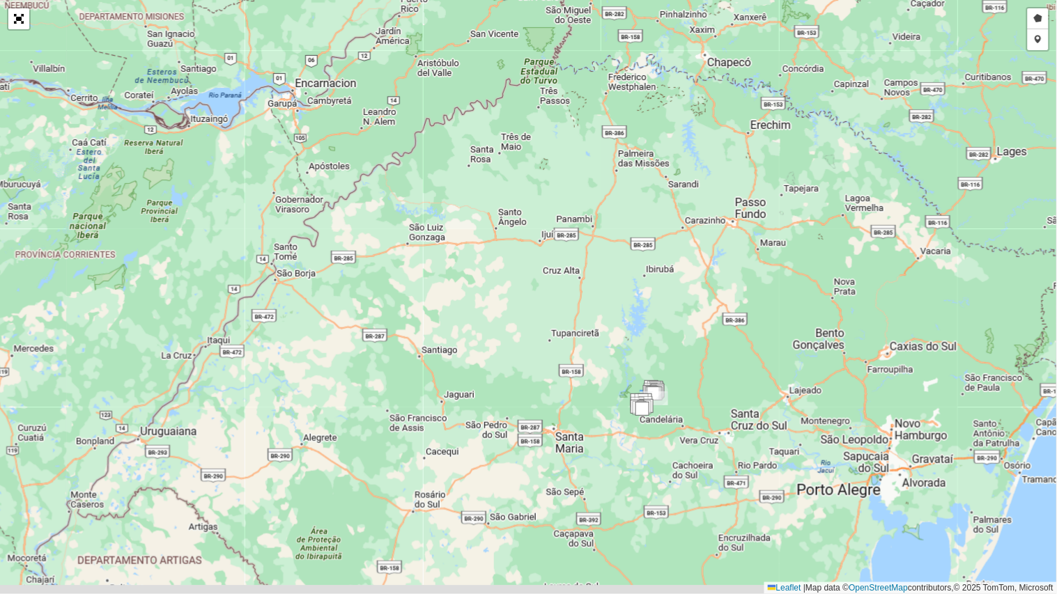 Image resolution: width=1057 pixels, height=594 pixels. What do you see at coordinates (1038, 19) in the screenshot?
I see `a: Desenhar setor` at bounding box center [1038, 19].